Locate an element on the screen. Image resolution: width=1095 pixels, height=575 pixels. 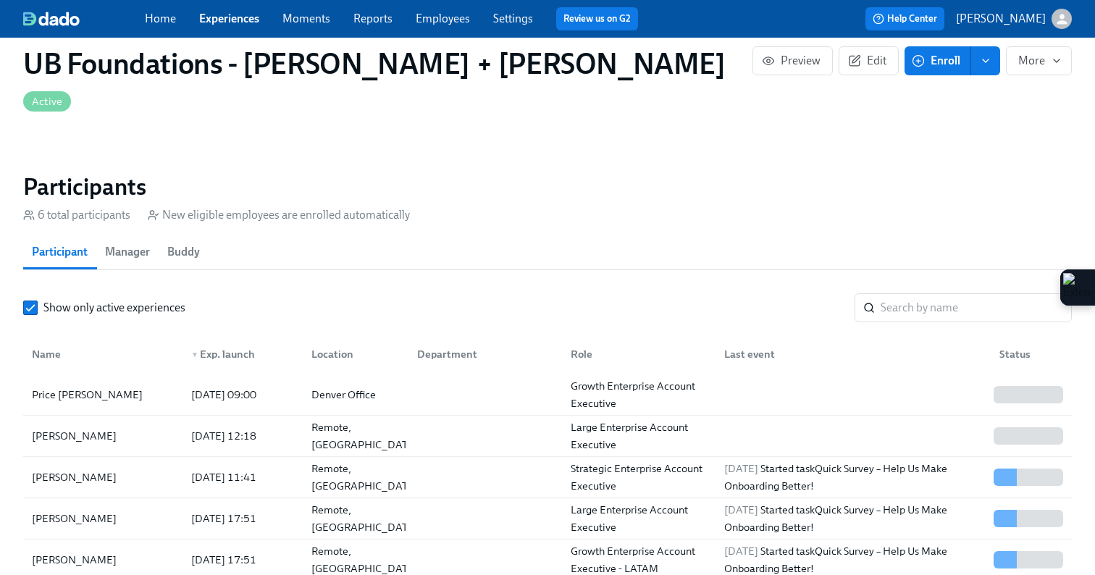
input: Search by name is located at coordinates (976, 308).